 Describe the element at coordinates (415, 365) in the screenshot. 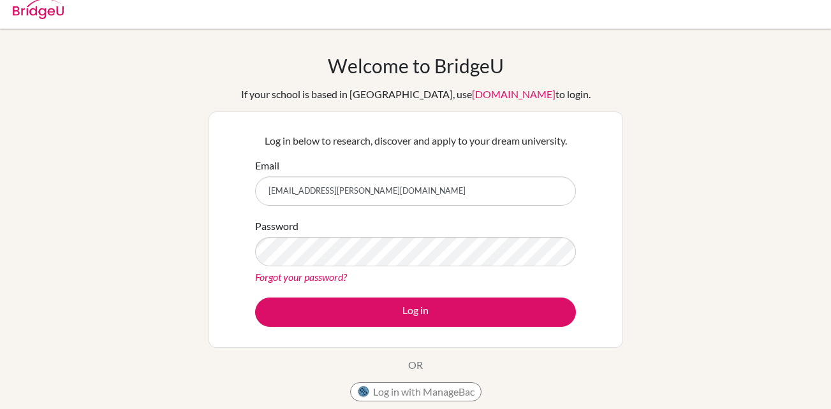

I see `p: OR` at that location.